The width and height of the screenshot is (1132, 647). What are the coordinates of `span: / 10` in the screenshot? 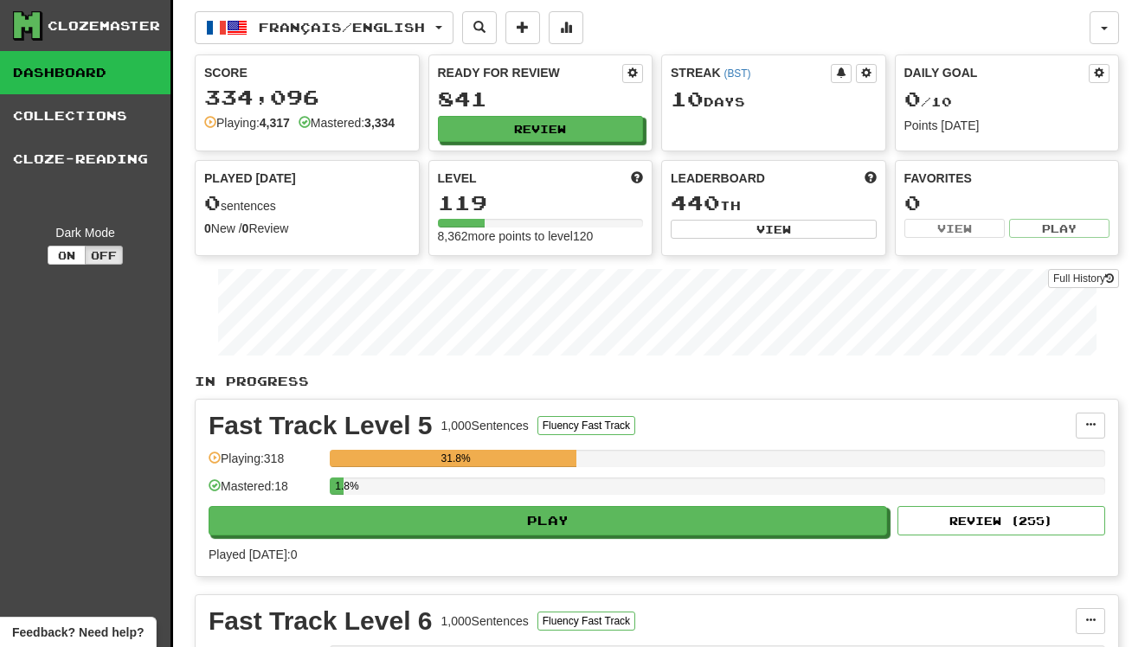 It's located at (928, 101).